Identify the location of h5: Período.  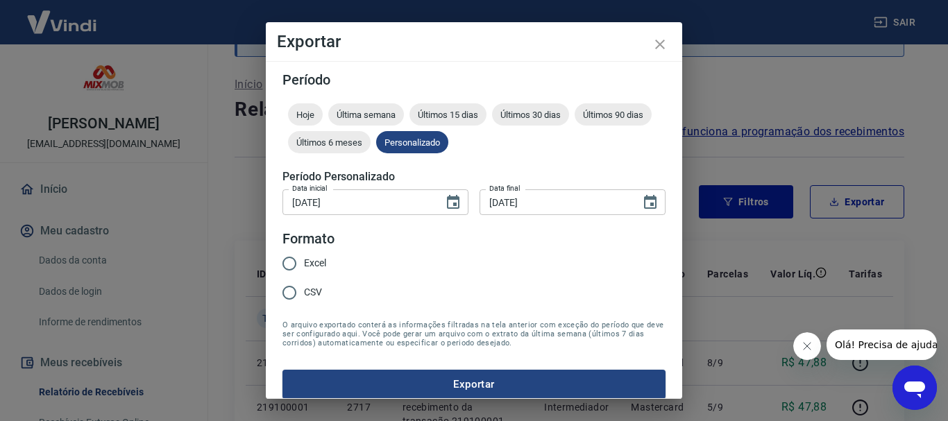
(474, 80).